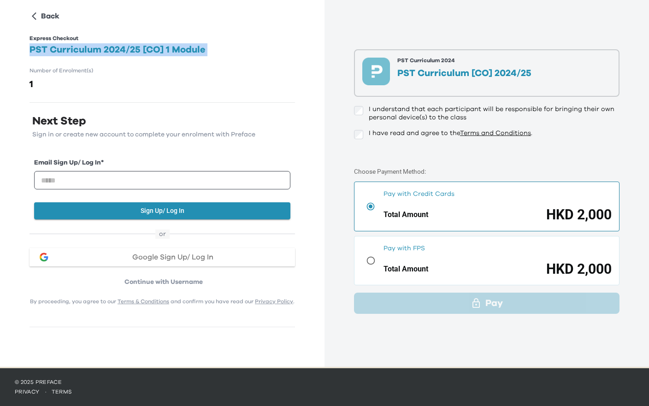  I want to click on h2: 1, so click(162, 84).